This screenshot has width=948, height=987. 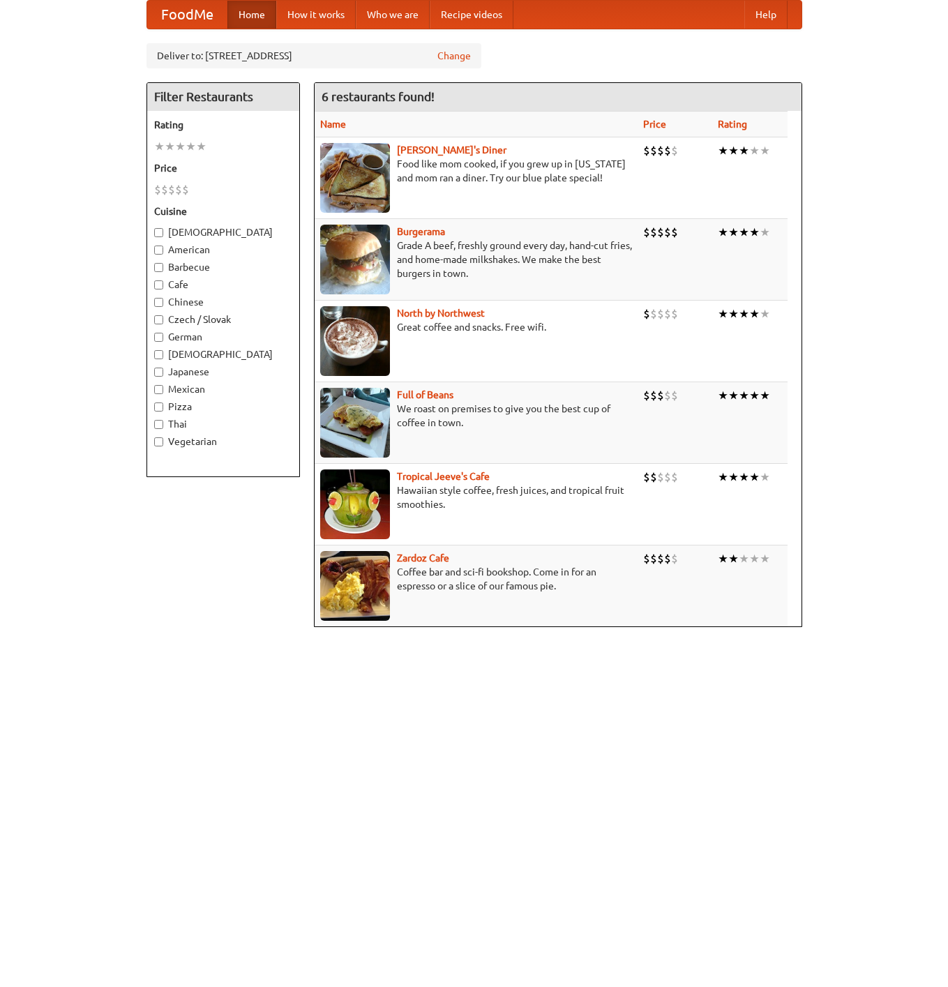 I want to click on img: jeeves.jpg, so click(x=355, y=504).